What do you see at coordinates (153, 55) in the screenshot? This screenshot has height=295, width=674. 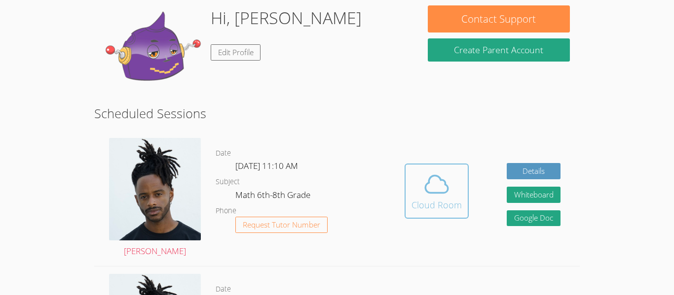 I see `img: default.png` at bounding box center [153, 55].